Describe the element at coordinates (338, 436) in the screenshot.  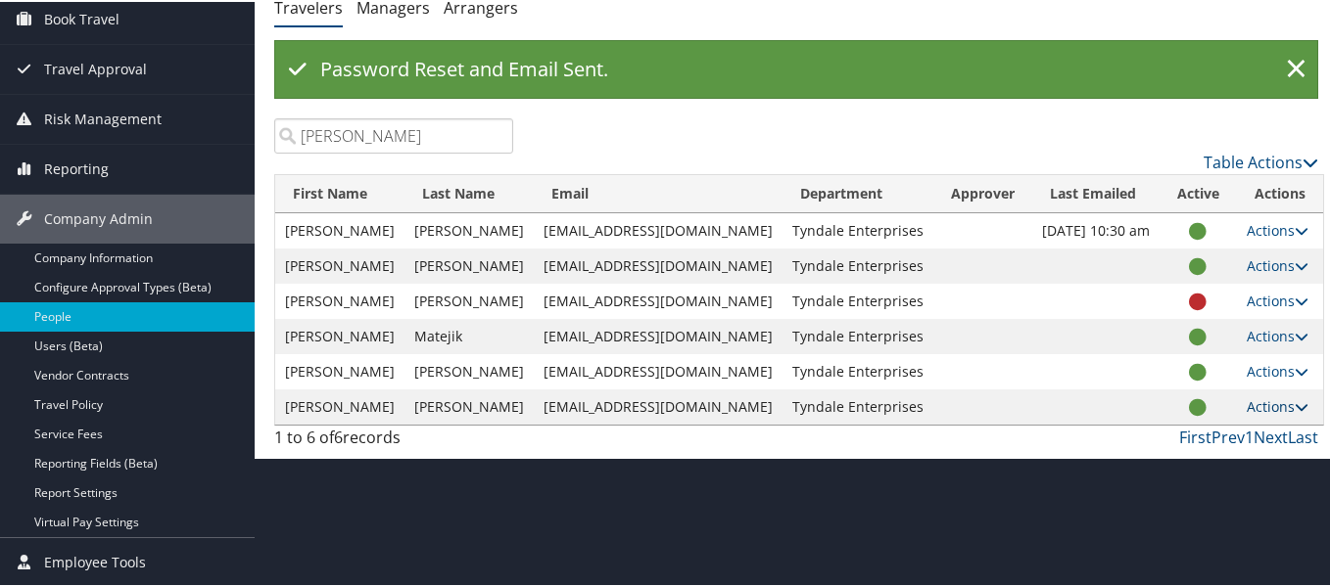
I see `span: 6` at that location.